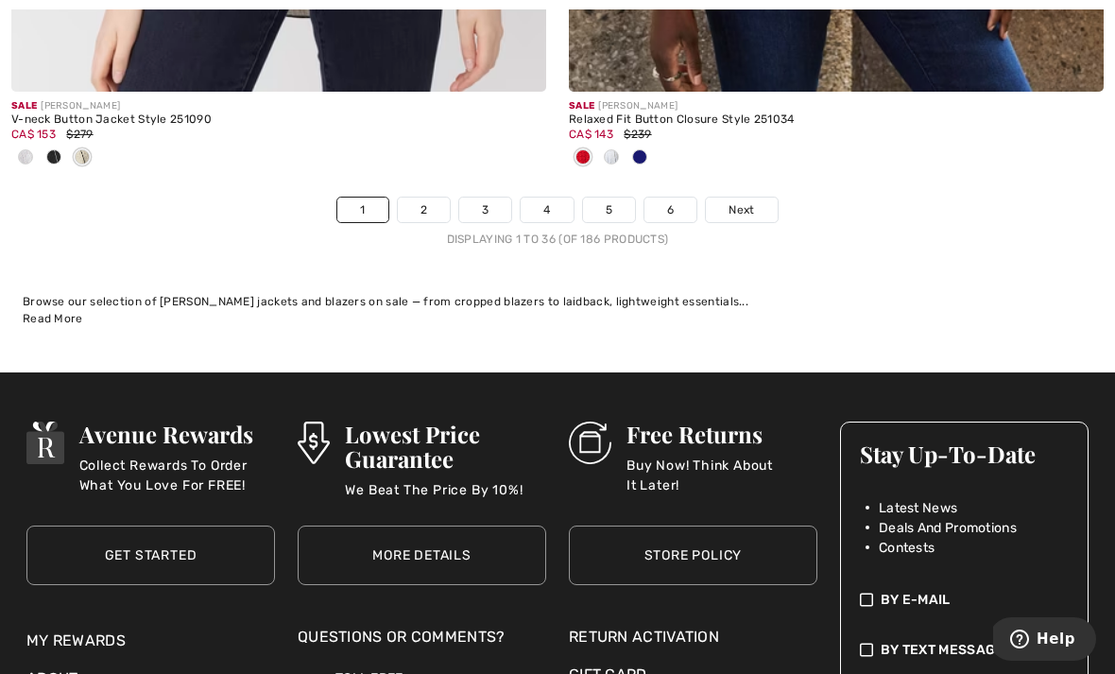 The image size is (1115, 674). Describe the element at coordinates (150, 555) in the screenshot. I see `a: Get Started` at that location.